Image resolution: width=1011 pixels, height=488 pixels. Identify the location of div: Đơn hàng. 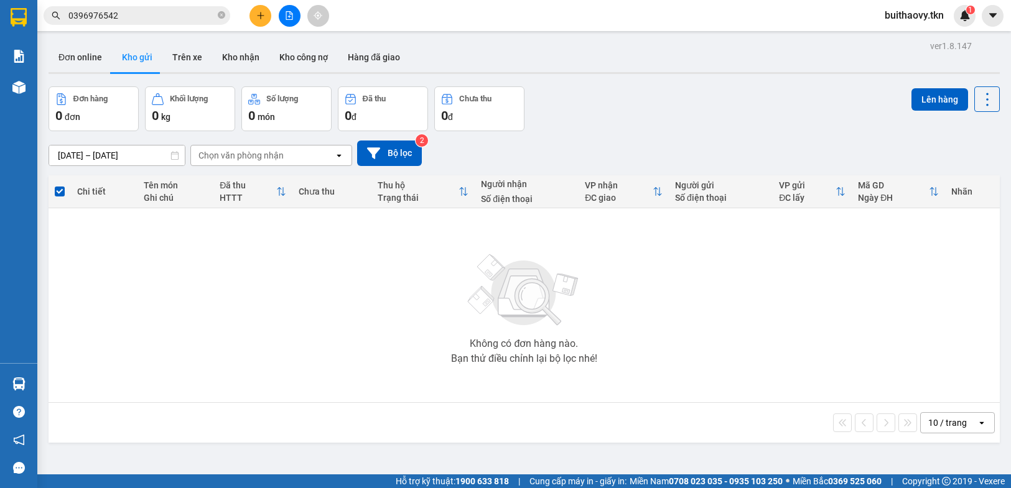
(90, 99).